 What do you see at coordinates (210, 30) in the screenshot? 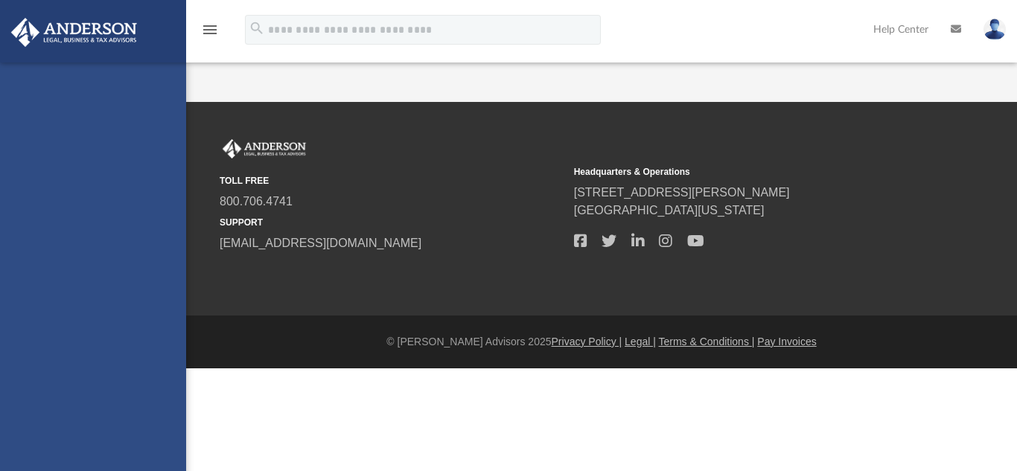
I see `i: menu` at bounding box center [210, 30].